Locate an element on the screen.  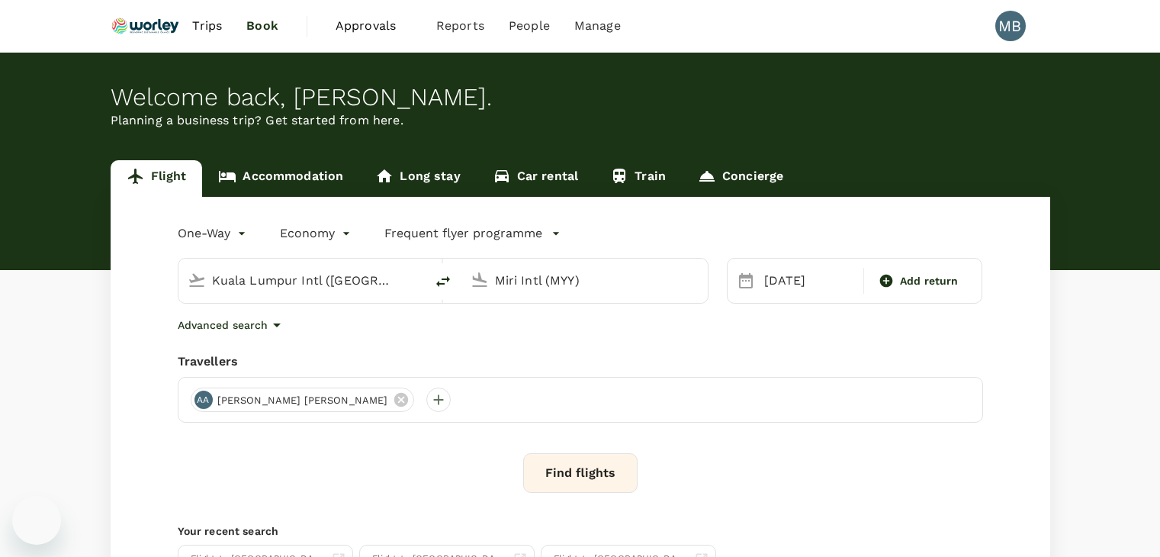
button: Find flights is located at coordinates (580, 473).